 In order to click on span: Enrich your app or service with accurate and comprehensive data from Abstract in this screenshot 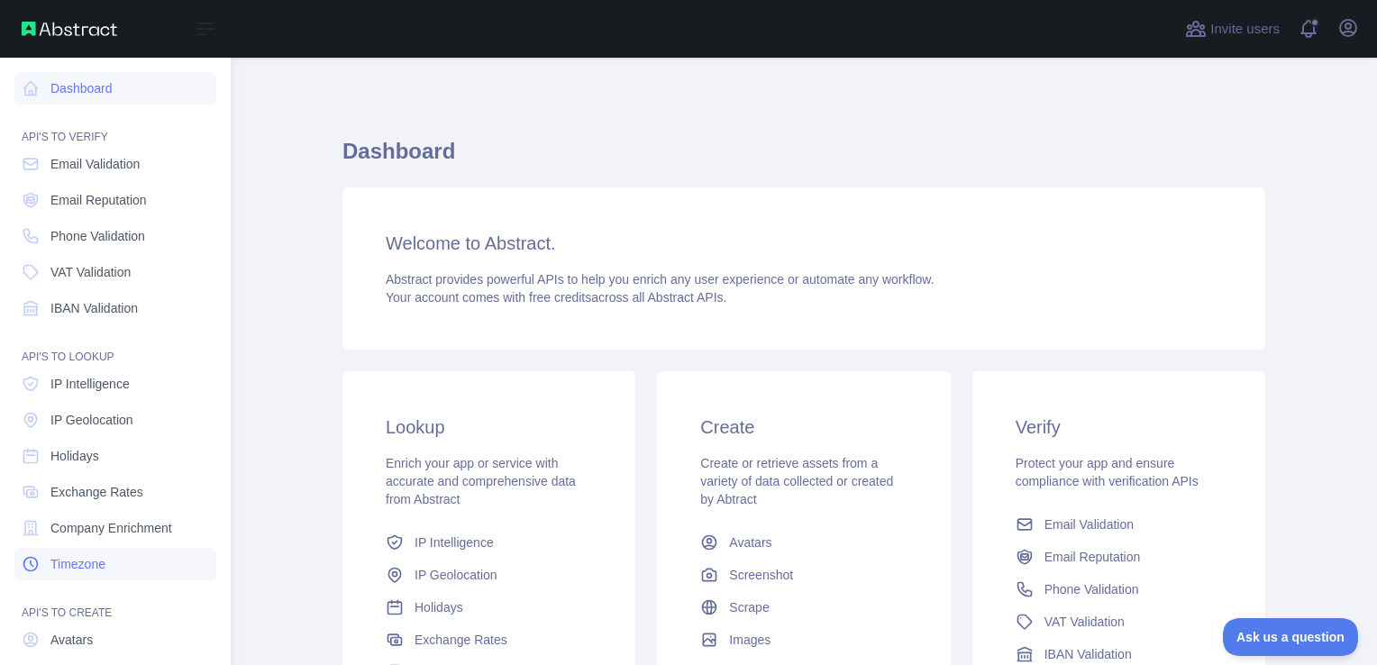, I will do `click(480, 481)`.